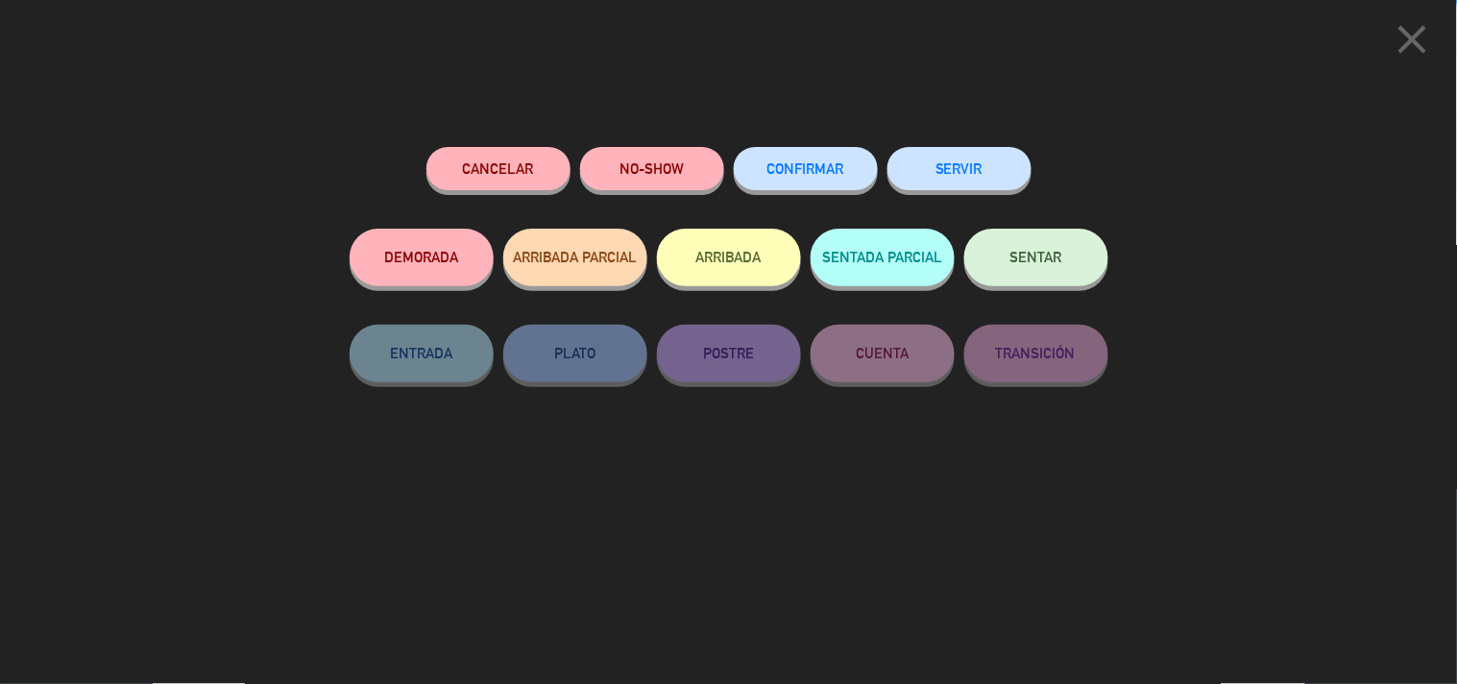 This screenshot has height=684, width=1457. I want to click on button: SENTADA PARCIAL, so click(882, 257).